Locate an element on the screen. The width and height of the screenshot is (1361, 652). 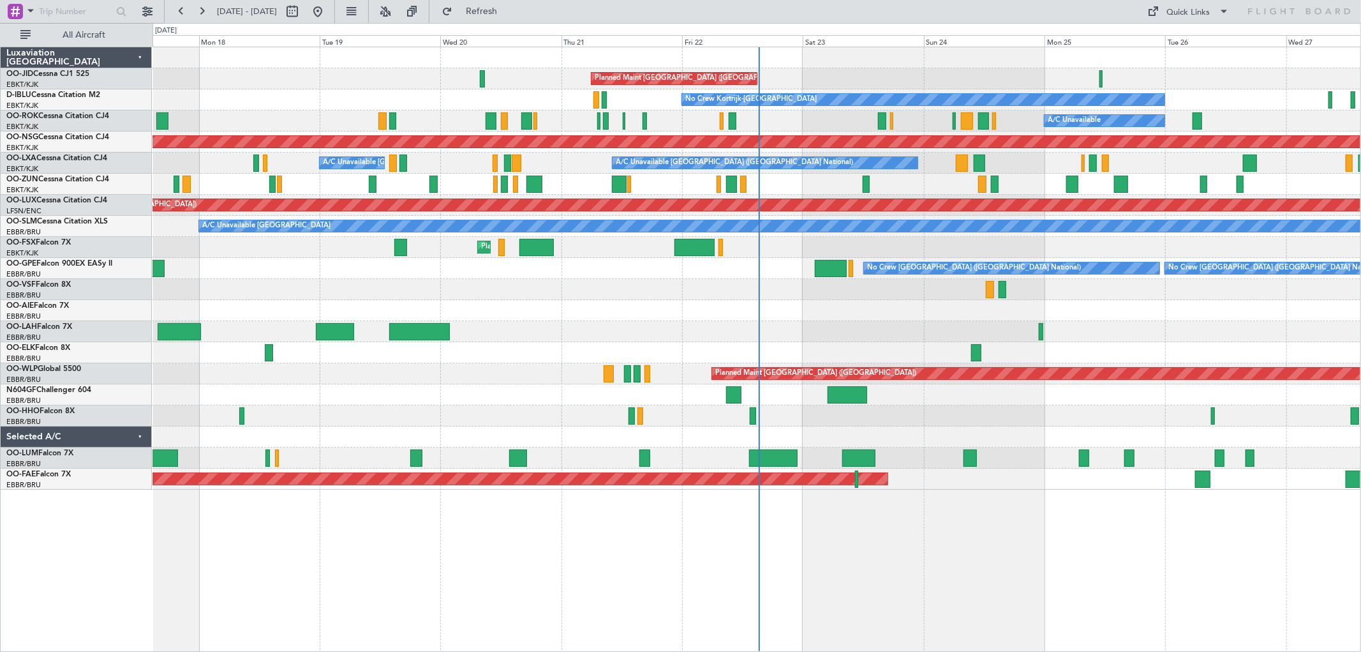
span: OO-HHO is located at coordinates (23, 411).